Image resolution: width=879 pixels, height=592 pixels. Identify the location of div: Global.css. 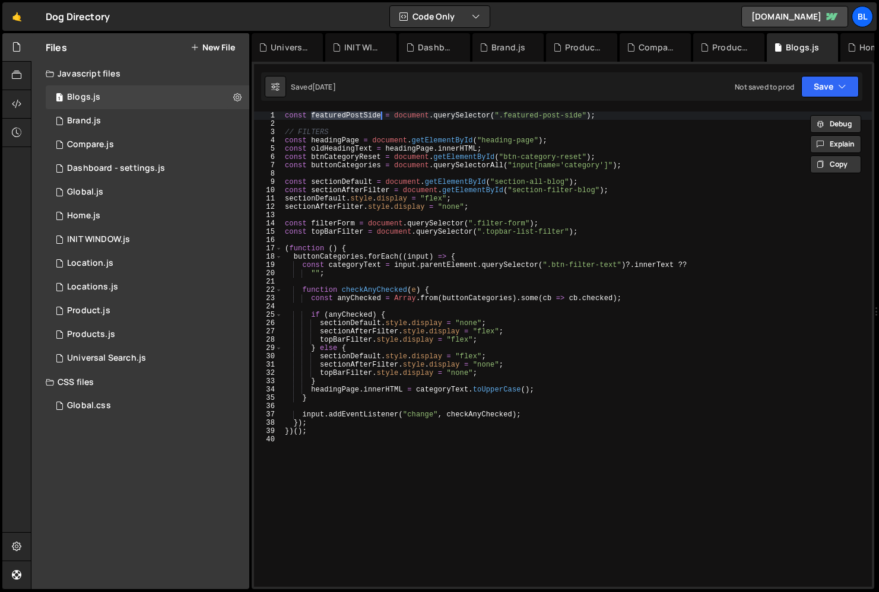
(89, 406).